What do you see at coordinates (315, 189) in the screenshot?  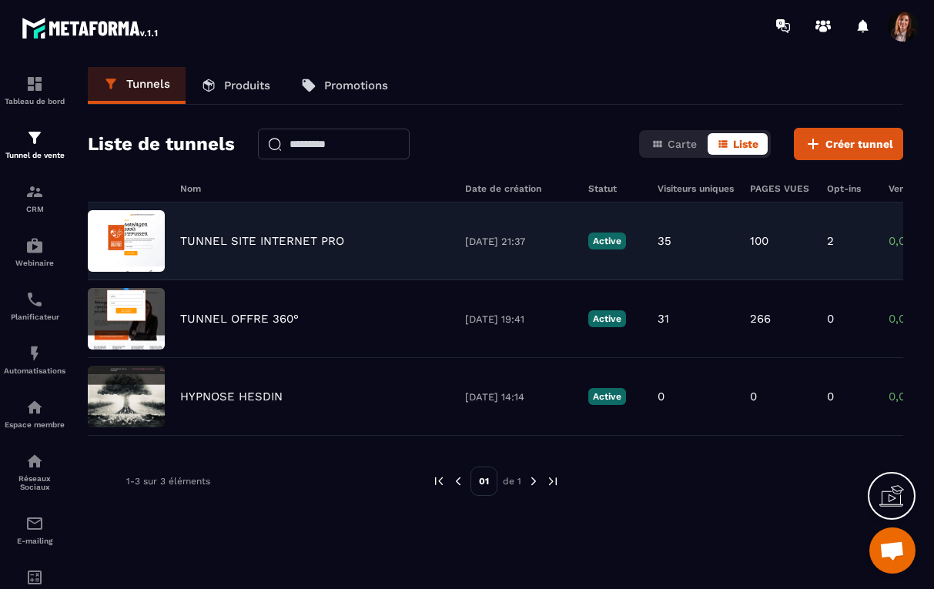 I see `h6: Nom` at bounding box center [315, 189].